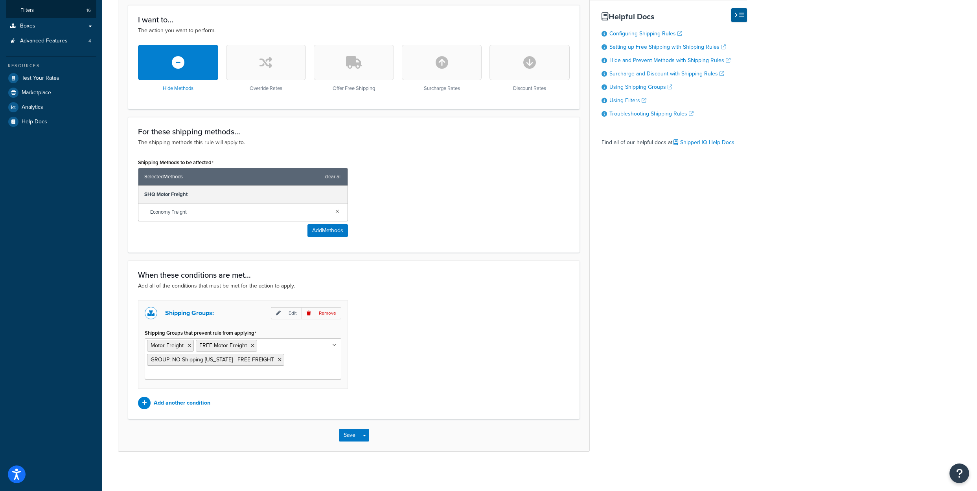  I want to click on a: Analytics, so click(51, 107).